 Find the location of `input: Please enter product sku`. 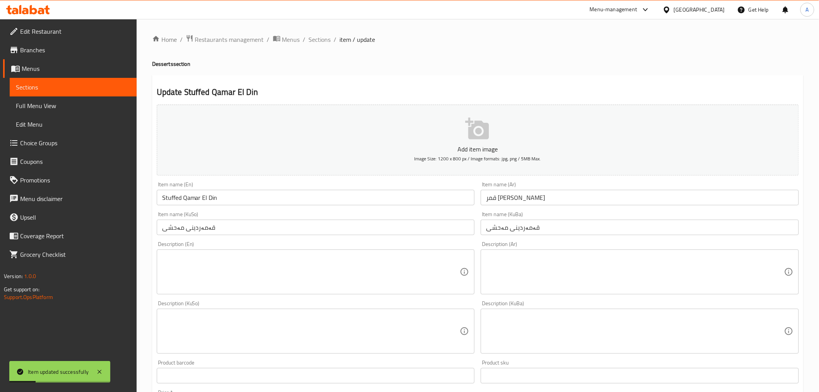

input: Please enter product sku is located at coordinates (640, 375).